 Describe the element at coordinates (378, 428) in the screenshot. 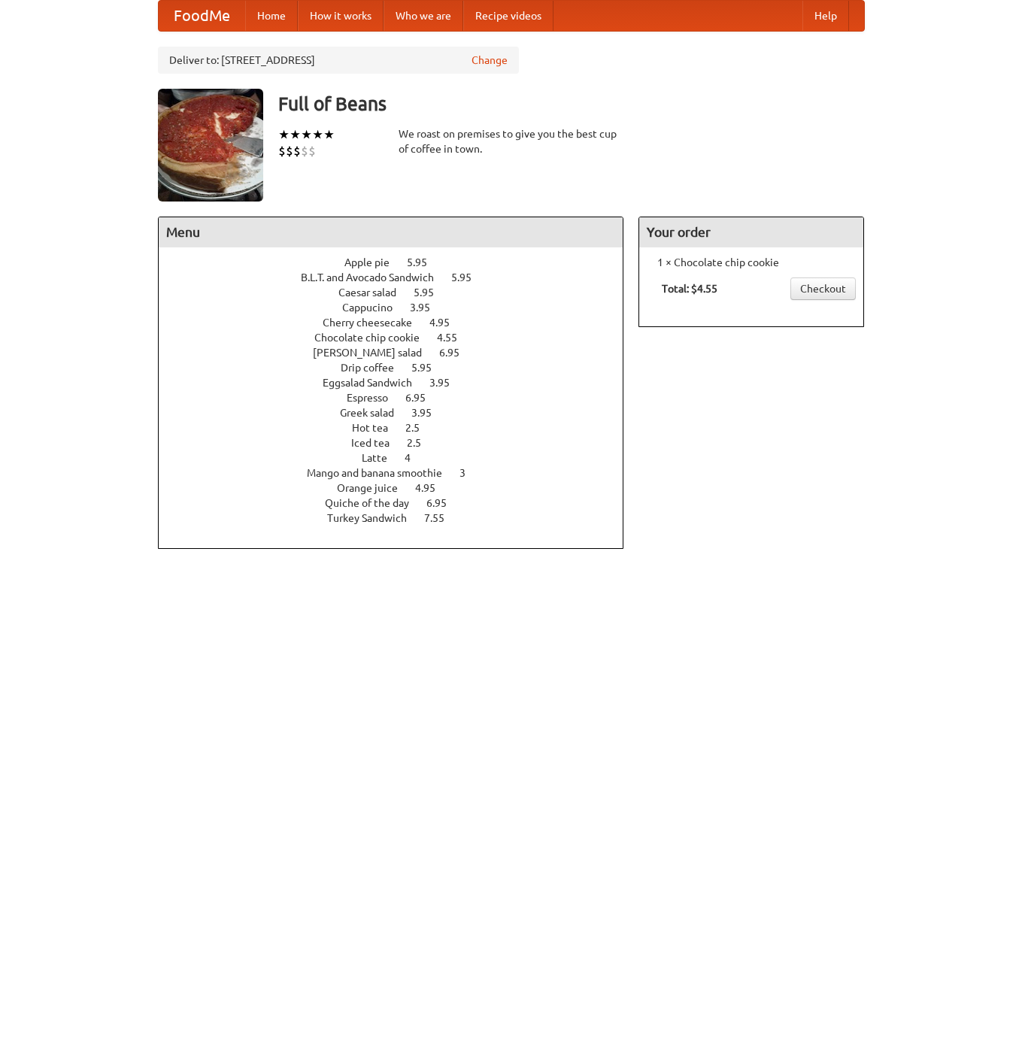

I see `span: Hot tea` at that location.